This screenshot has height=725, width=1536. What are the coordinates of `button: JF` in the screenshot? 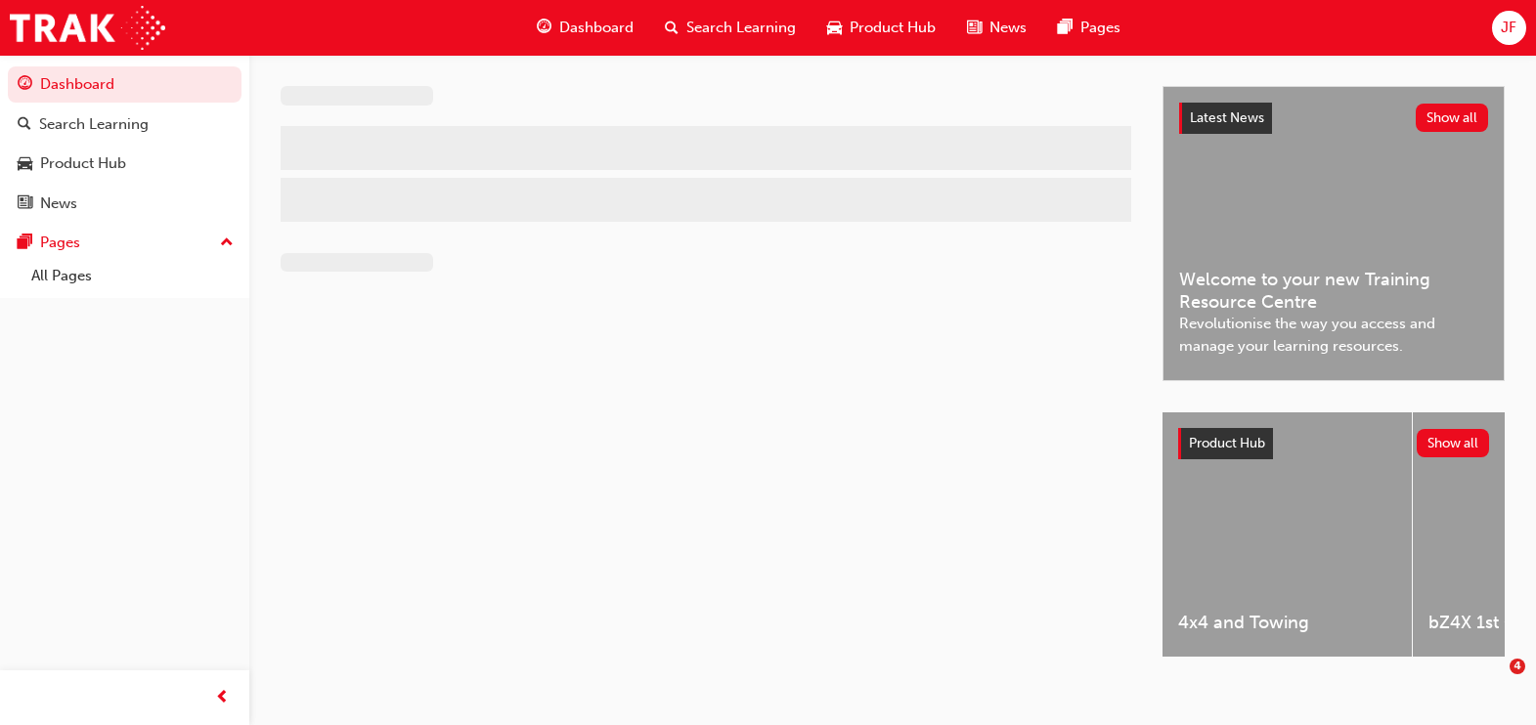 It's located at (1508, 27).